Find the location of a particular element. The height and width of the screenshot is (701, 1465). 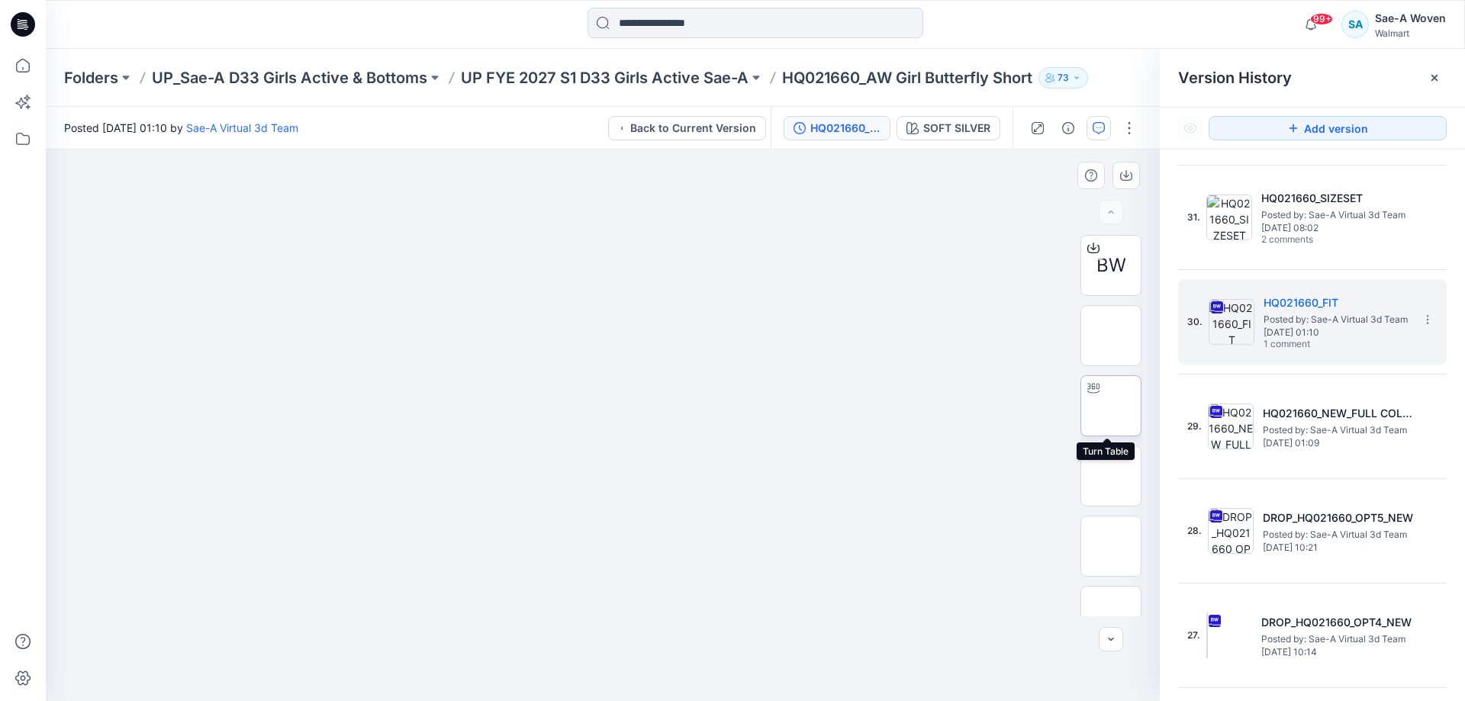

p: UP FYE 2027 S1 D33 Girls Active Sae-A is located at coordinates (604, 78).